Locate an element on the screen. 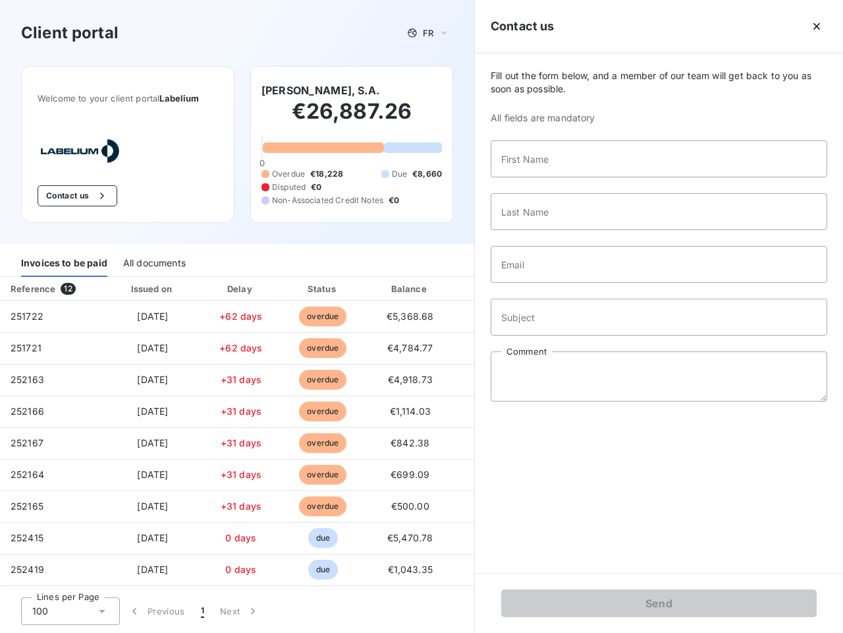 This screenshot has height=633, width=843. div: Reference is located at coordinates (33, 289).